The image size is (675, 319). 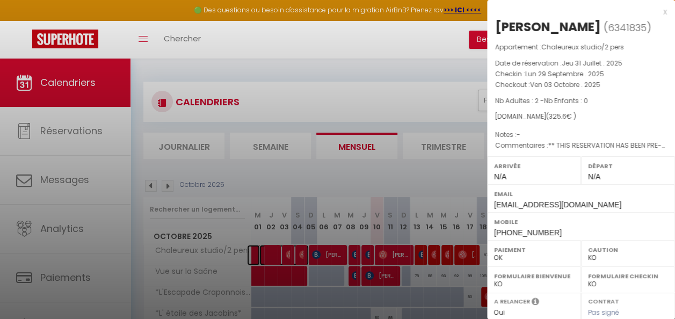 I want to click on p: Appartement :, so click(x=581, y=47).